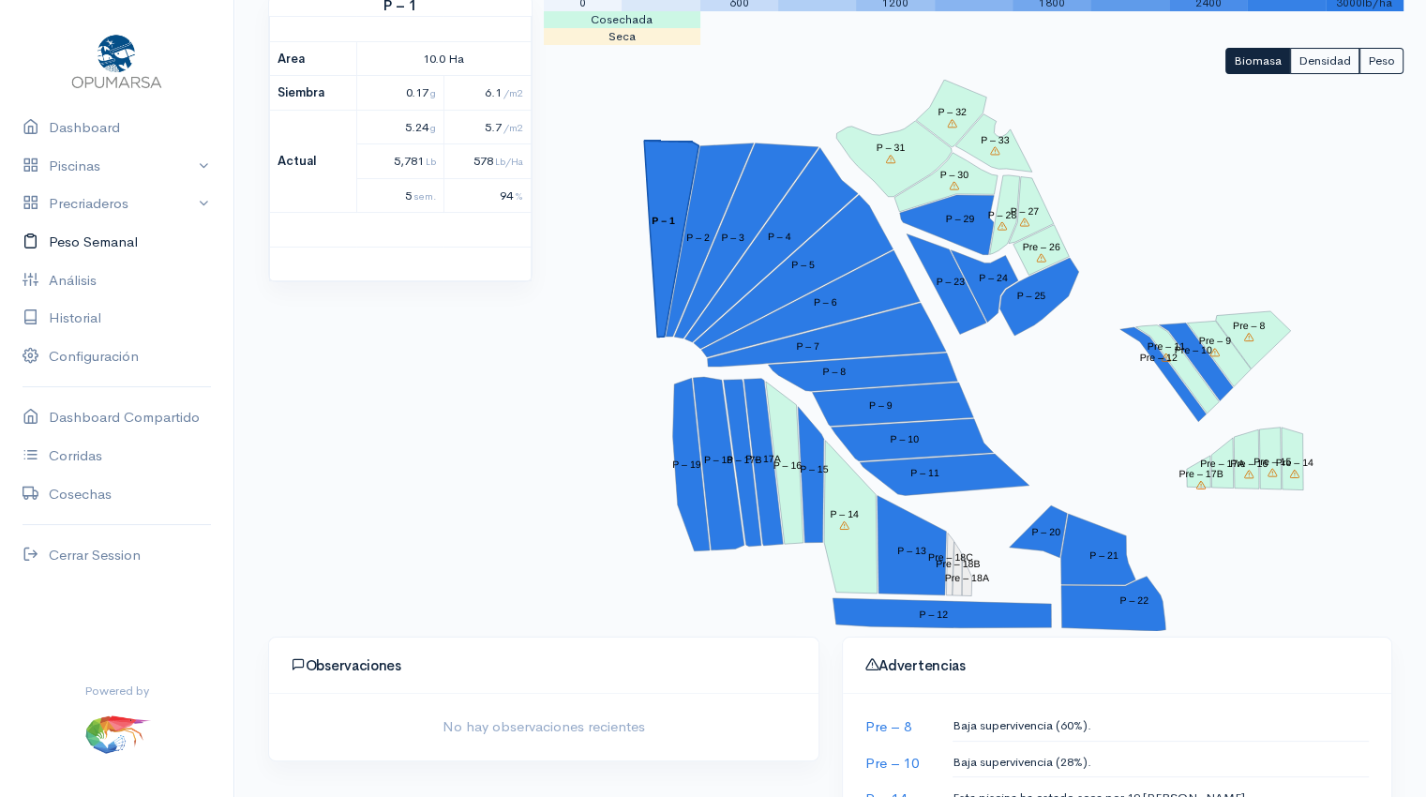 The height and width of the screenshot is (797, 1426). Describe the element at coordinates (544, 726) in the screenshot. I see `span: No hay observaciones recientes` at that location.